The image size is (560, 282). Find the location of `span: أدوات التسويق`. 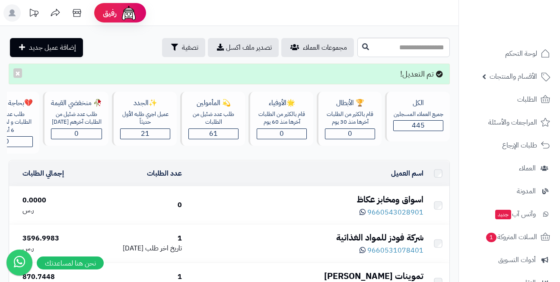

span: أدوات التسويق is located at coordinates (517, 260).